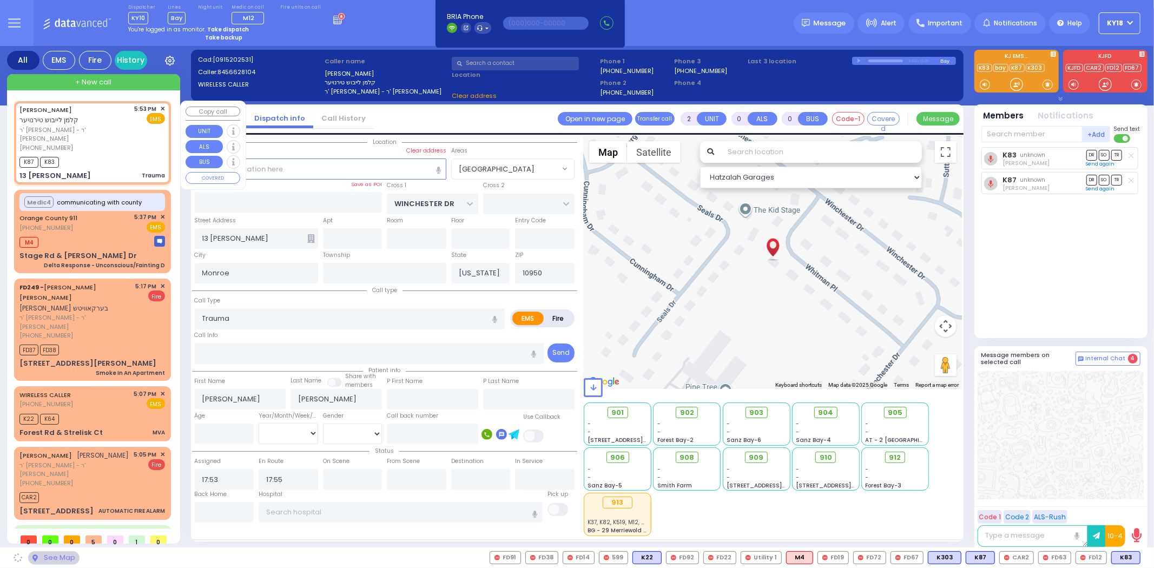 The width and height of the screenshot is (1154, 568). Describe the element at coordinates (799, 558) in the screenshot. I see `div: M4` at that location.